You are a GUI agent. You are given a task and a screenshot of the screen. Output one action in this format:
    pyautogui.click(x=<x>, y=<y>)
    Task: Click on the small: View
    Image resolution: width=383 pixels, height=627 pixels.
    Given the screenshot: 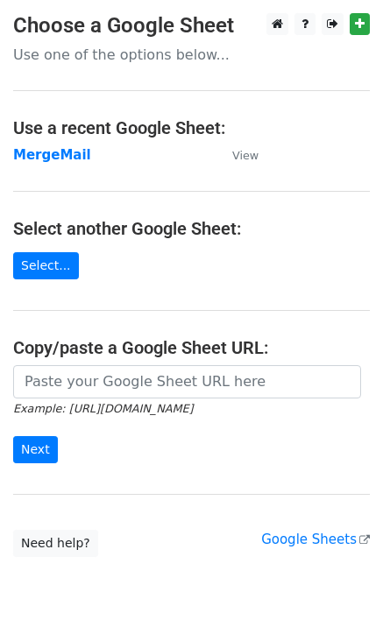 What is the action you would take?
    pyautogui.click(x=245, y=155)
    